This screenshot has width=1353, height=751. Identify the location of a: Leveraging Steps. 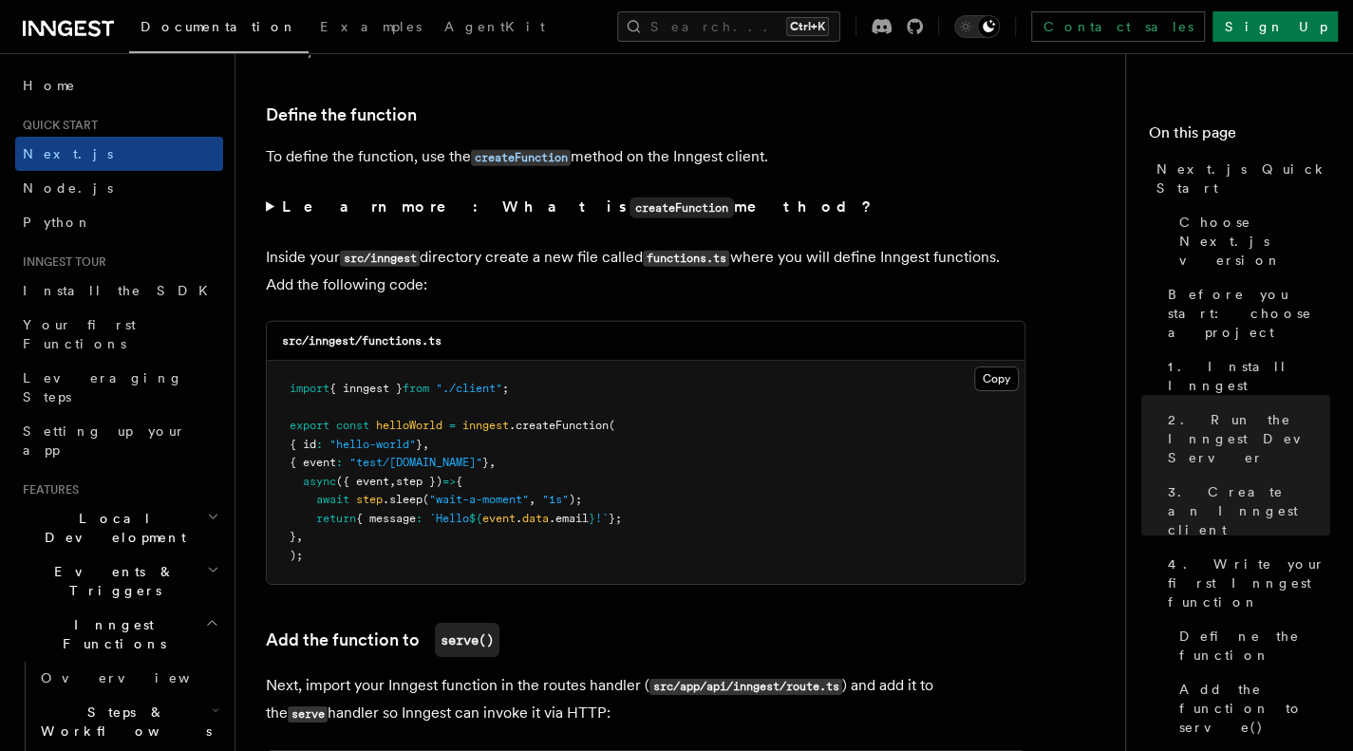
(119, 387).